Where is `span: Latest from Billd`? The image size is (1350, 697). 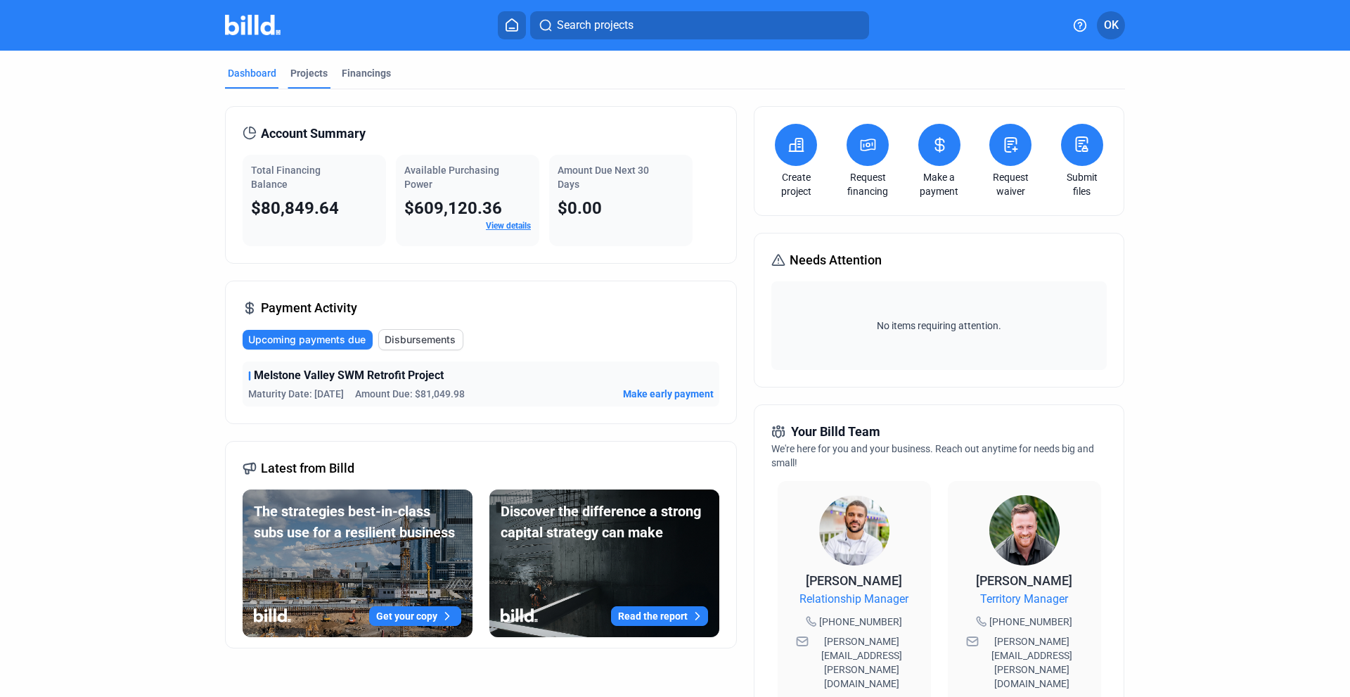
span: Latest from Billd is located at coordinates (307, 468).